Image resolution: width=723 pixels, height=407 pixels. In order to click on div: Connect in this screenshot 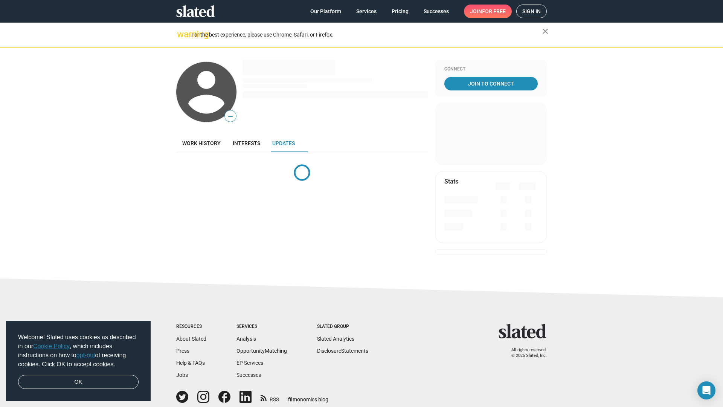, I will do `click(491, 69)`.